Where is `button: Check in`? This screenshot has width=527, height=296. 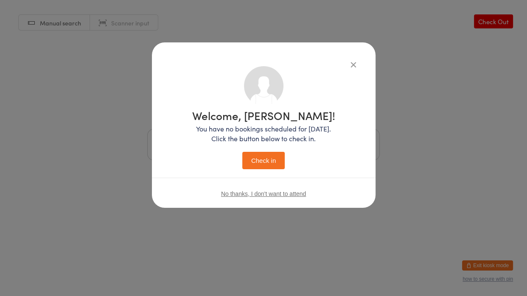
button: Check in is located at coordinates (263, 160).